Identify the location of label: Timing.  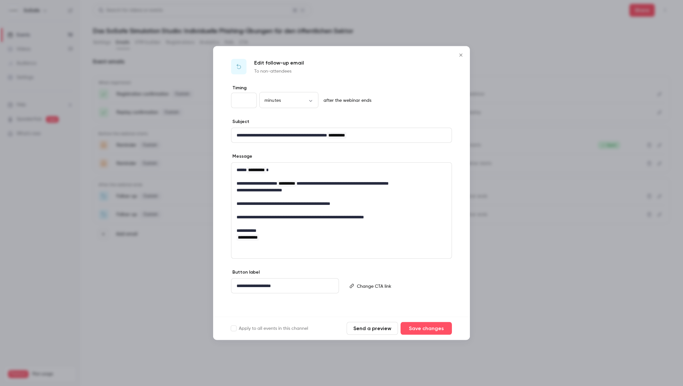
(341, 88).